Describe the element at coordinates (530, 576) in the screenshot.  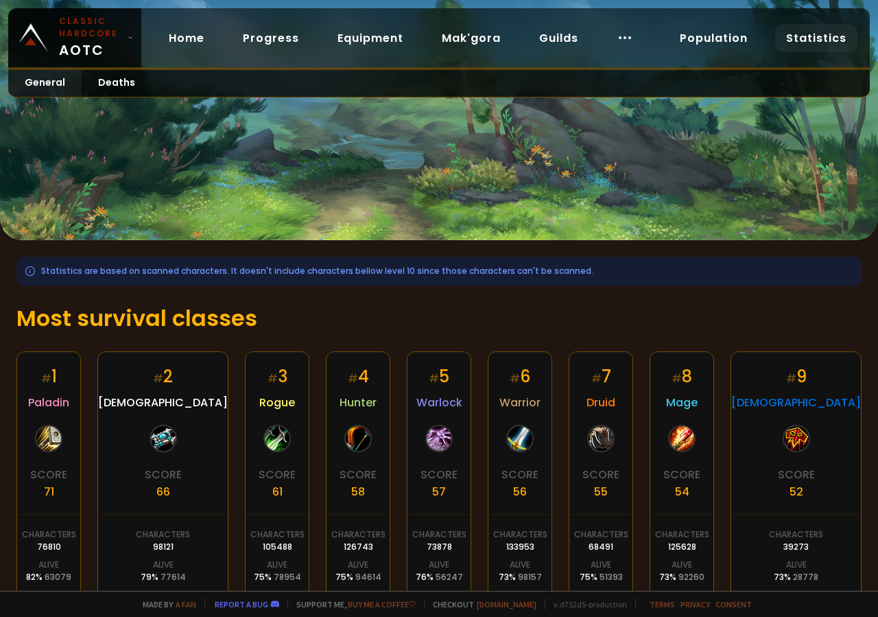
I see `span: 98157` at that location.